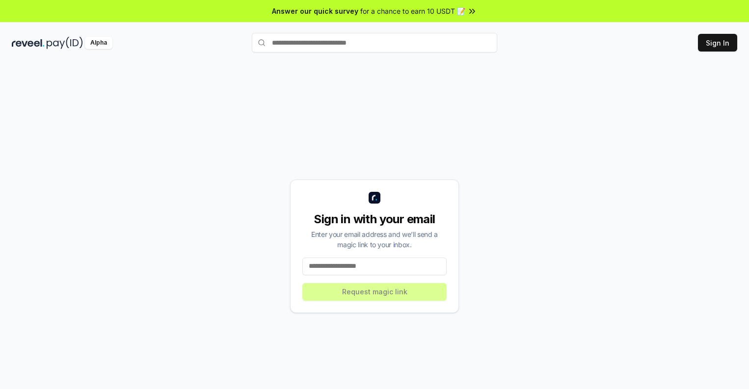 The height and width of the screenshot is (389, 749). Describe the element at coordinates (315, 11) in the screenshot. I see `span: Answer our quick survey` at that location.